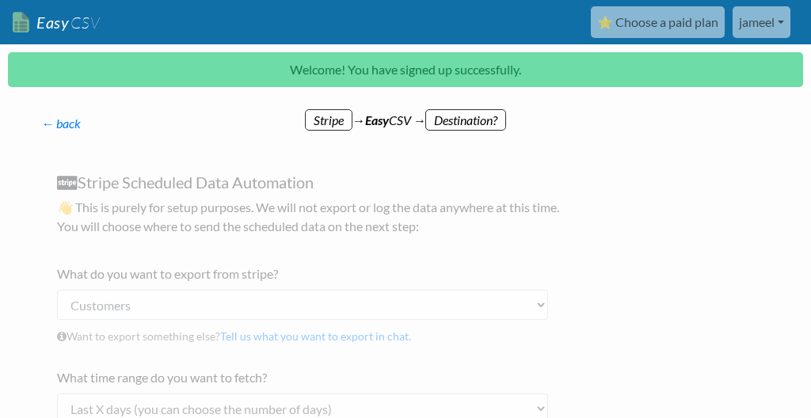  I want to click on a: ← back, so click(61, 123).